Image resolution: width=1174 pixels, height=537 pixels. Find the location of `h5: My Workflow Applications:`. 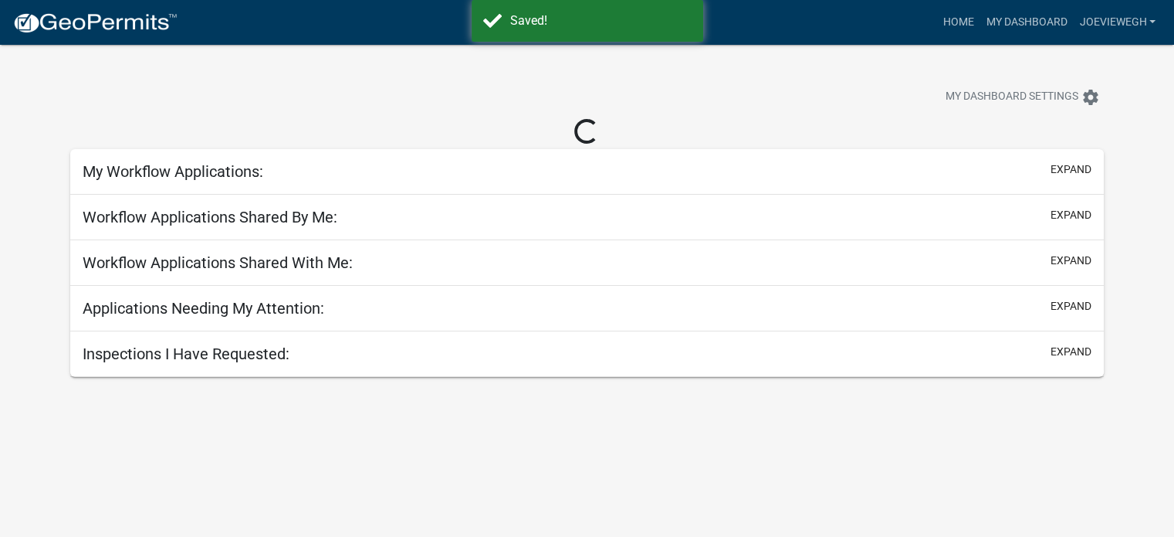

h5: My Workflow Applications: is located at coordinates (173, 171).